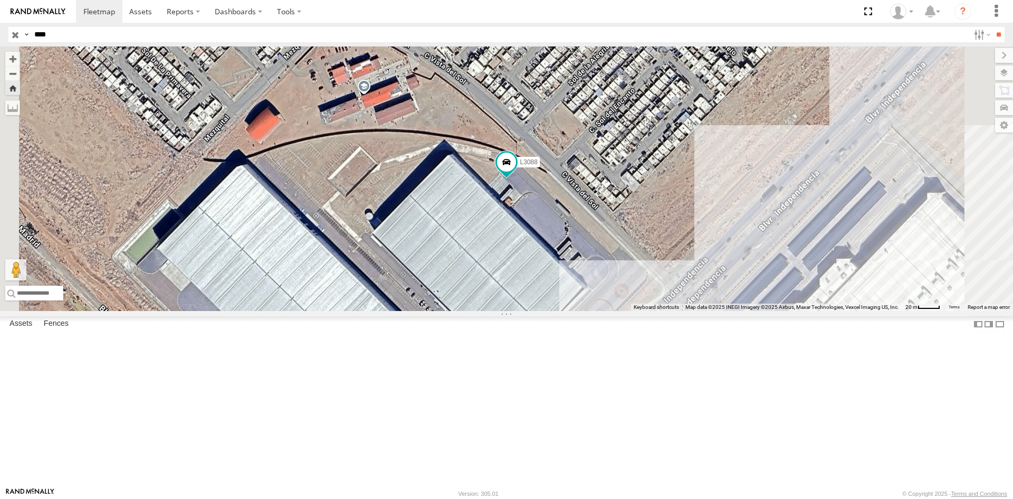  I want to click on button: Keyboard shortcuts, so click(657, 307).